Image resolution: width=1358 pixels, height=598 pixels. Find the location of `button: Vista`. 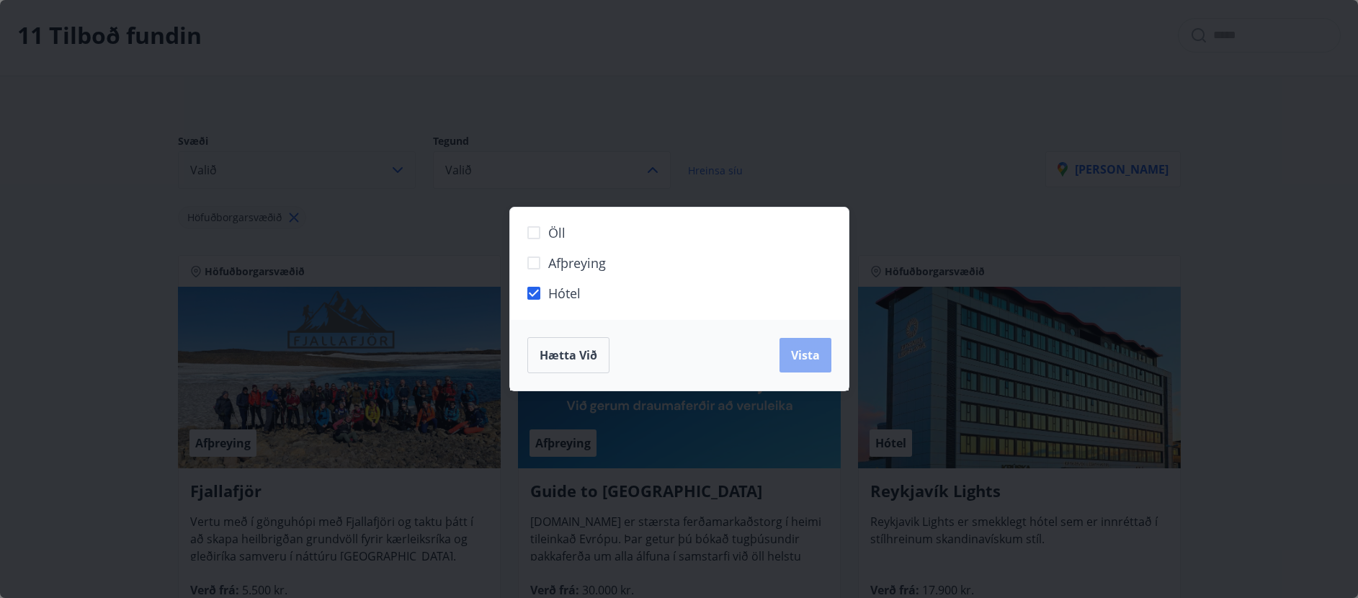

button: Vista is located at coordinates (805, 355).